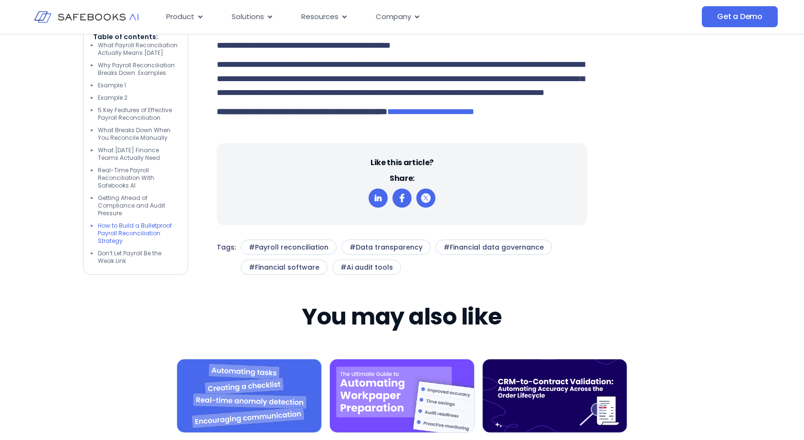 This screenshot has width=804, height=440. Describe the element at coordinates (494, 247) in the screenshot. I see `p: #Financial data governance` at that location.